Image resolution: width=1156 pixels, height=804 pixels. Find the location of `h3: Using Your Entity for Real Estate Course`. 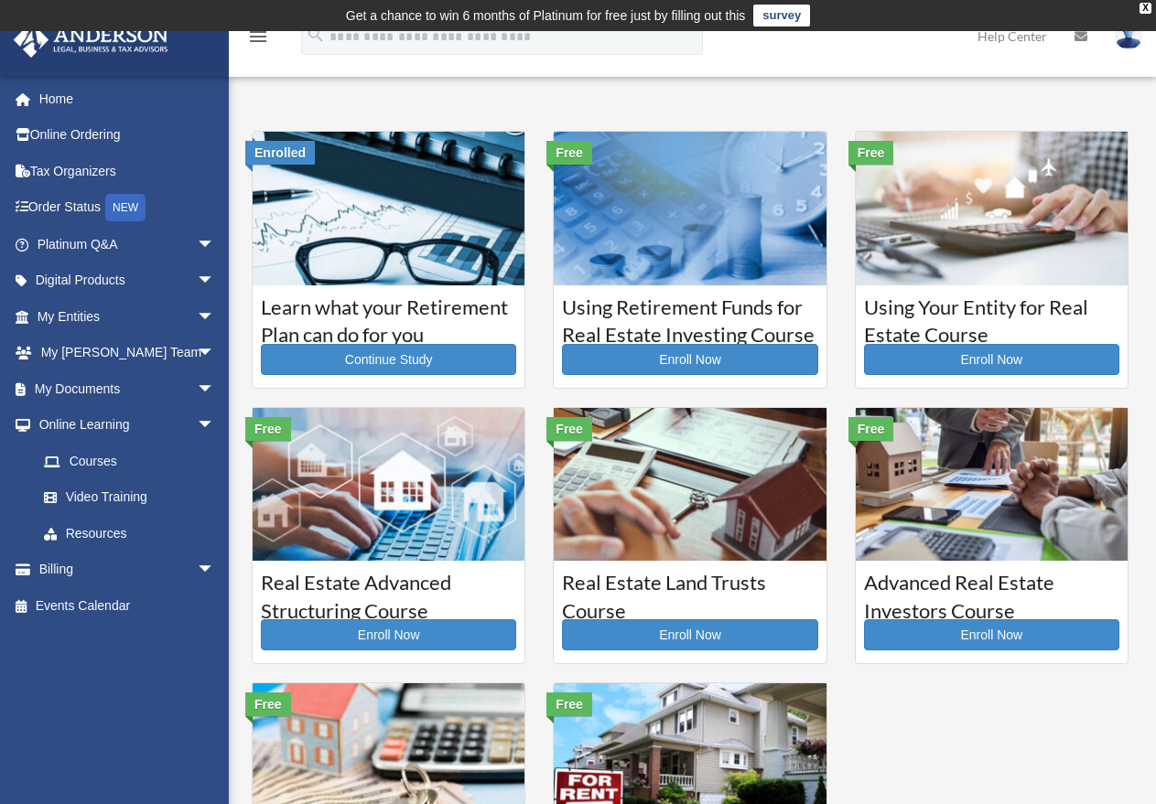

h3: Using Your Entity for Real Estate Course is located at coordinates (991, 317).